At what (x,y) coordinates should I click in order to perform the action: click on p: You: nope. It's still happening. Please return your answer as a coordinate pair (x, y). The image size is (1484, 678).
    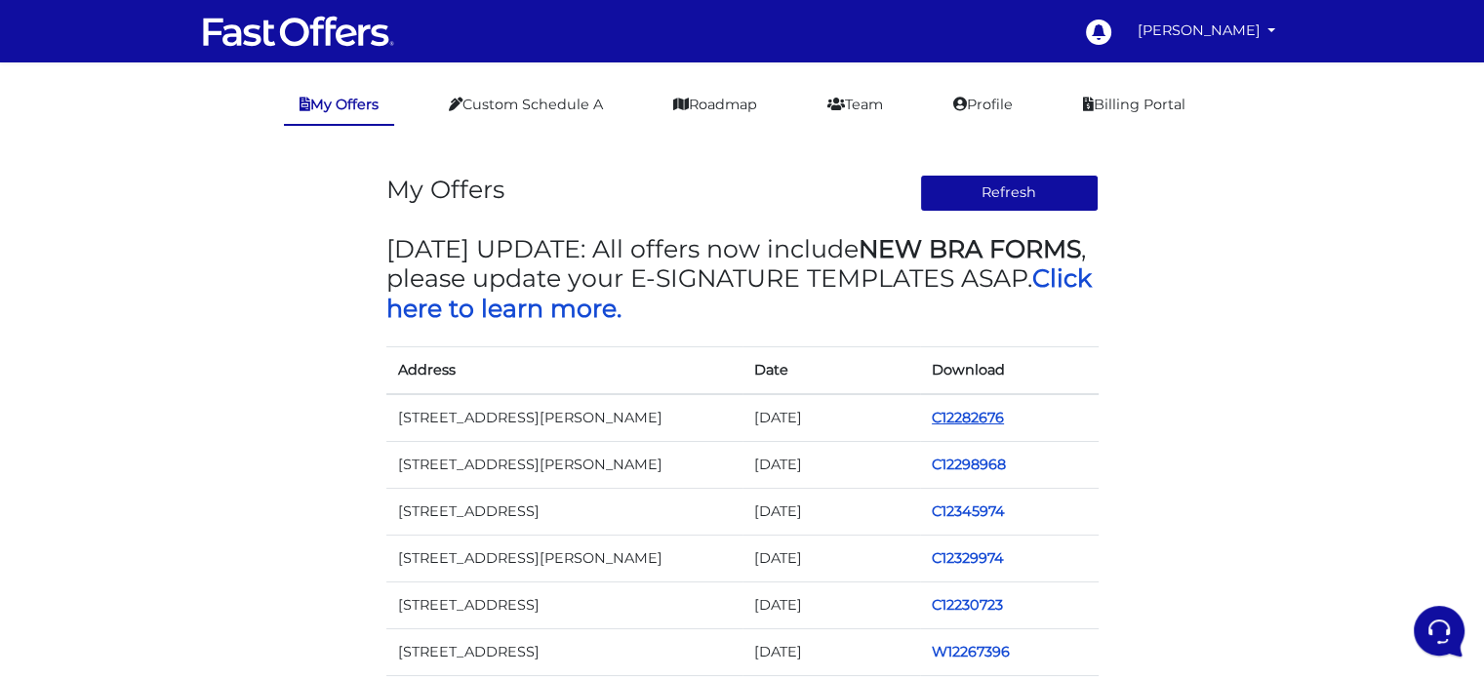
    Looking at the image, I should click on (190, 174).